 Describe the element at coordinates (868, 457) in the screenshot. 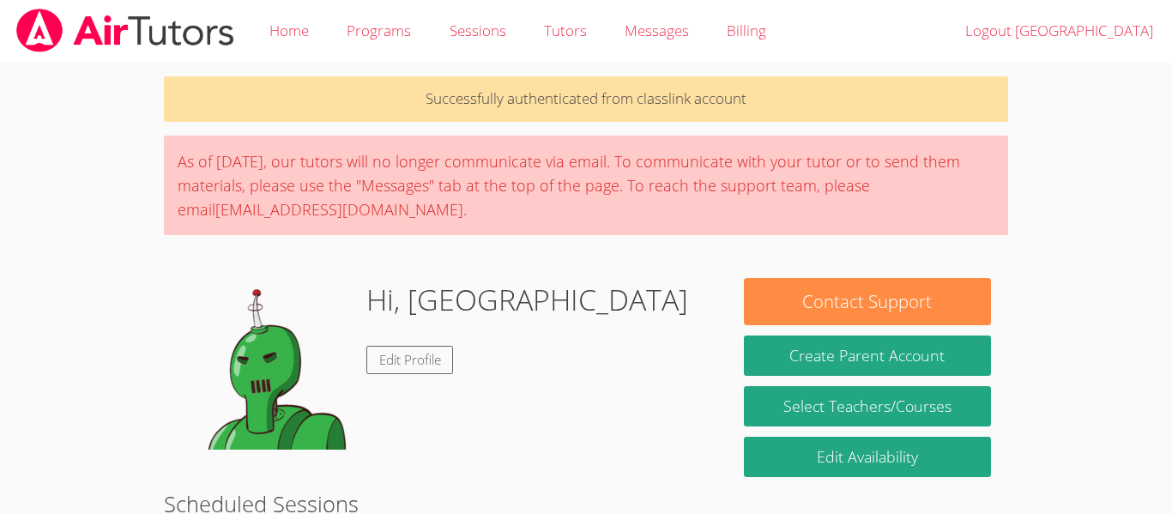

I see `a: Edit Availability` at that location.